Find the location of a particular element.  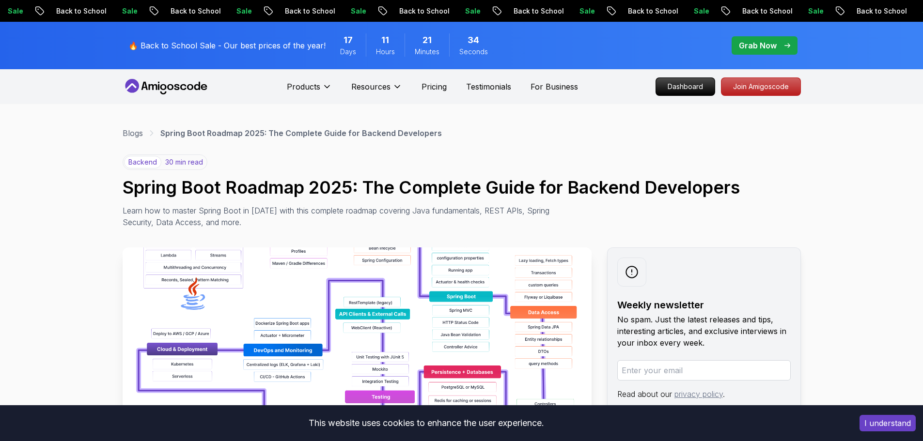

p: For Business is located at coordinates (554, 87).